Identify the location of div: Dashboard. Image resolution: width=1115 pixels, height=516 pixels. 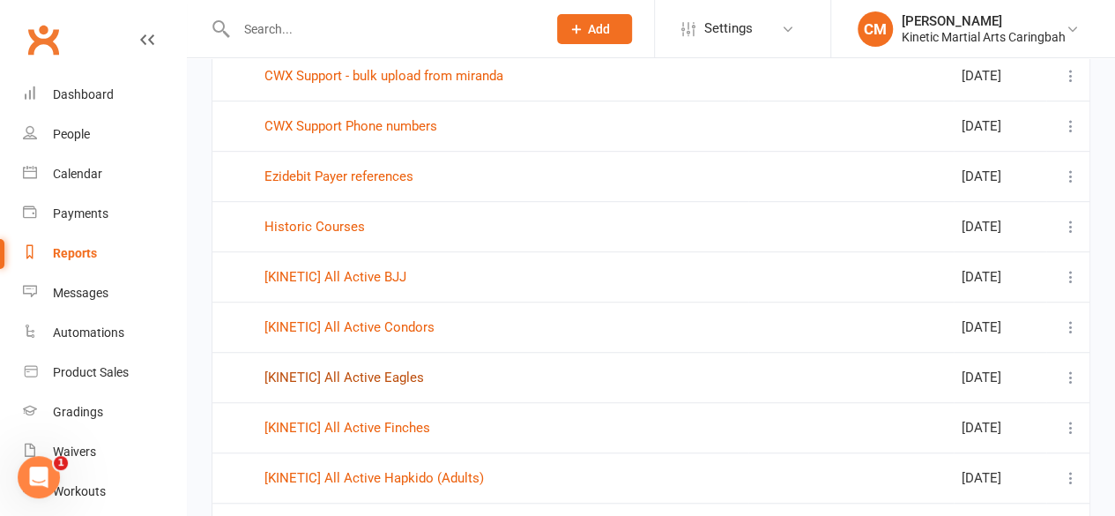
(83, 94).